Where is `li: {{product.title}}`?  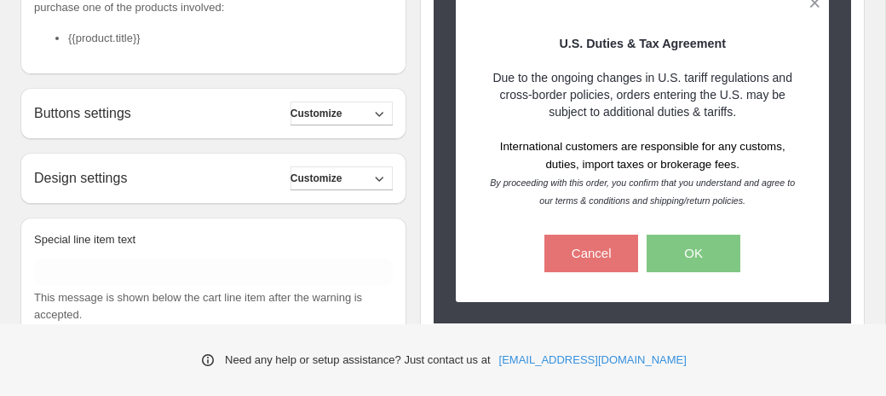
li: {{product.title}} is located at coordinates (230, 38).